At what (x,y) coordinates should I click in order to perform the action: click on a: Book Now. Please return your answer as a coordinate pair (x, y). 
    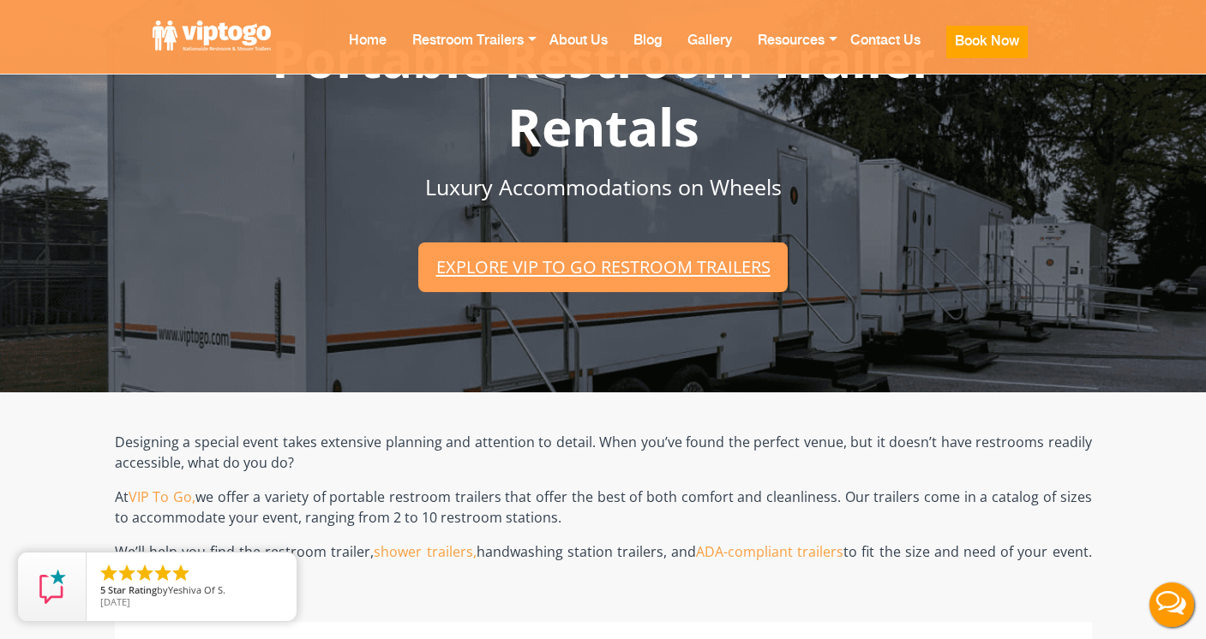
    Looking at the image, I should click on (987, 57).